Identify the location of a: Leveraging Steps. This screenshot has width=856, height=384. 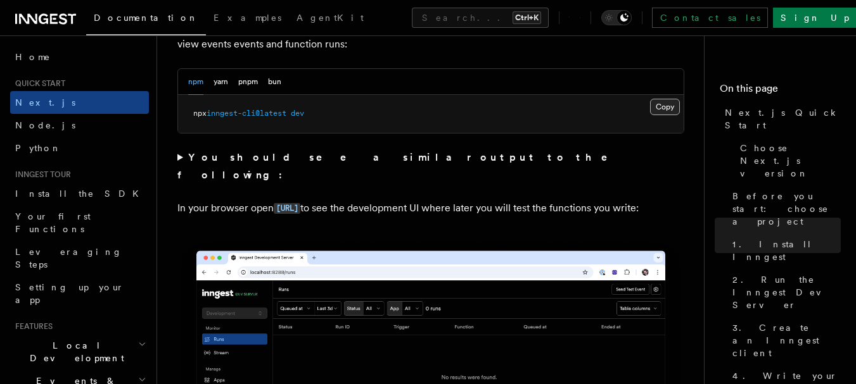
(79, 258).